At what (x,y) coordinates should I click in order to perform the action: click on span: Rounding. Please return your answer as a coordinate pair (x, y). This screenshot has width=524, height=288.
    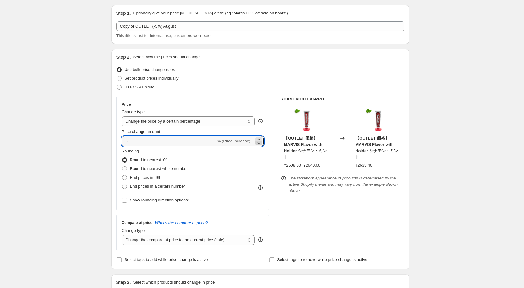
    Looking at the image, I should click on (131, 151).